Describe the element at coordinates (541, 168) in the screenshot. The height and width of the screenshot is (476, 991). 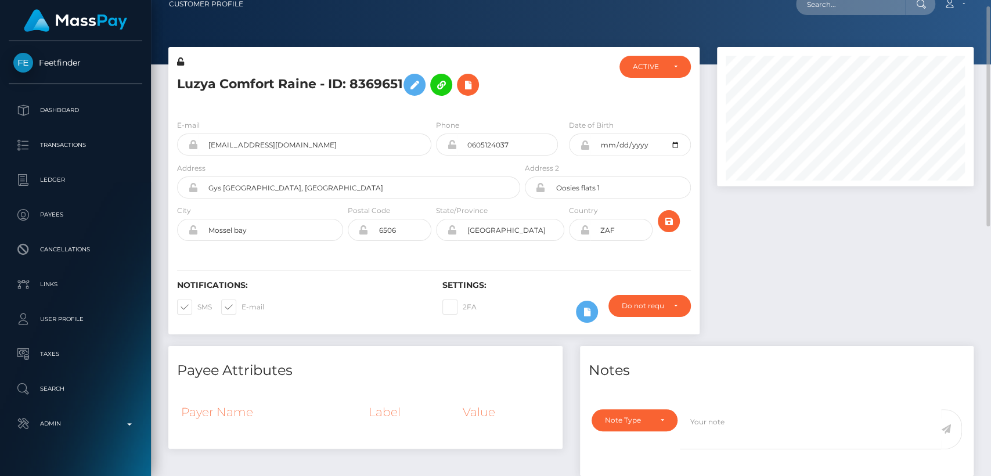
I see `label: Address 2` at that location.